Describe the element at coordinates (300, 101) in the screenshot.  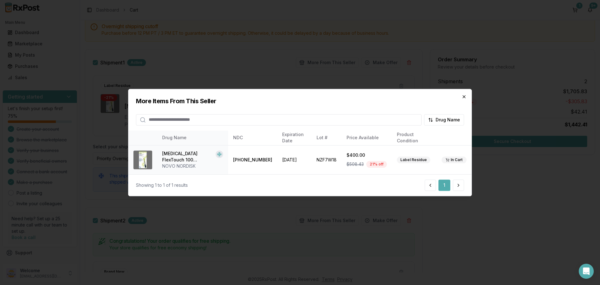
I see `h2: More Items From This Seller` at that location.